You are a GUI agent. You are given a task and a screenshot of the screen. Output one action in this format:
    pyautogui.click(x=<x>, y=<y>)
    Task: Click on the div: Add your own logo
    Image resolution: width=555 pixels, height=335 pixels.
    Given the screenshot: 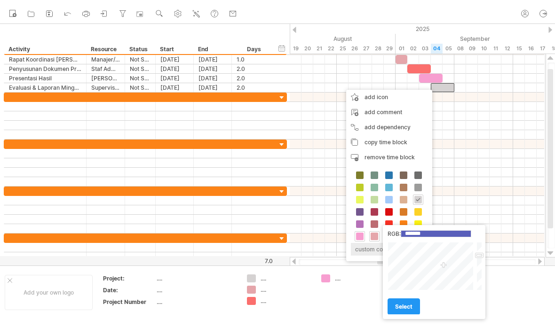 What is the action you would take?
    pyautogui.click(x=48, y=292)
    